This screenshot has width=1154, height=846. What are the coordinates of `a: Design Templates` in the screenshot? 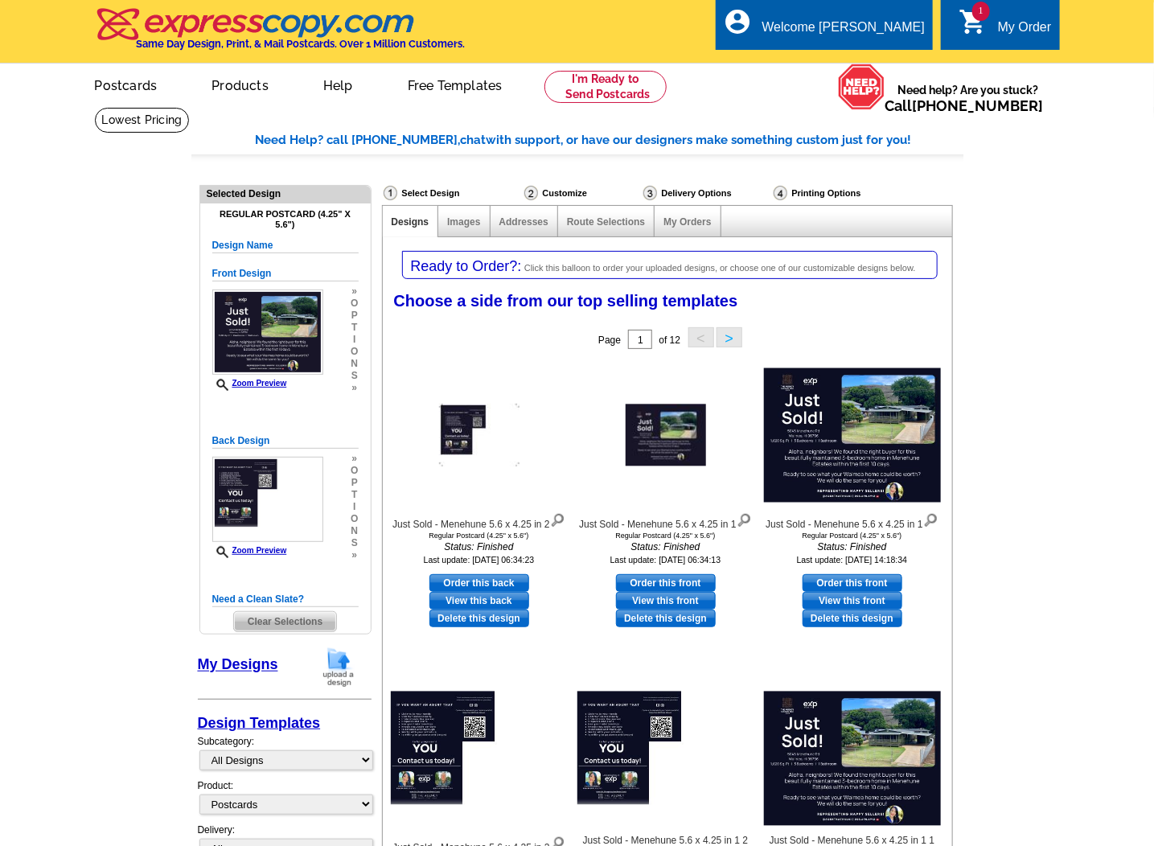 It's located at (259, 723).